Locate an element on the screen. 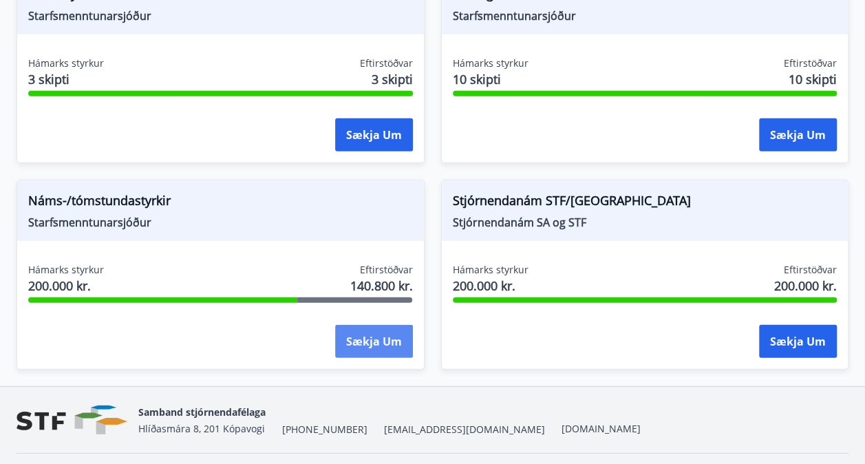 The height and width of the screenshot is (464, 865). span: Hlíðasmára 8, 201 Kópavogi is located at coordinates (202, 428).